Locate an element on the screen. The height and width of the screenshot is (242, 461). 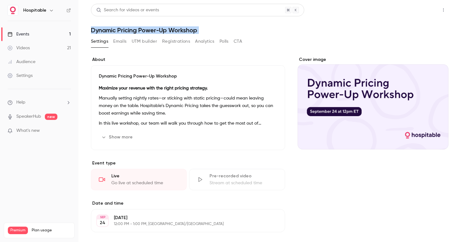
button: Registrations is located at coordinates (176, 41).